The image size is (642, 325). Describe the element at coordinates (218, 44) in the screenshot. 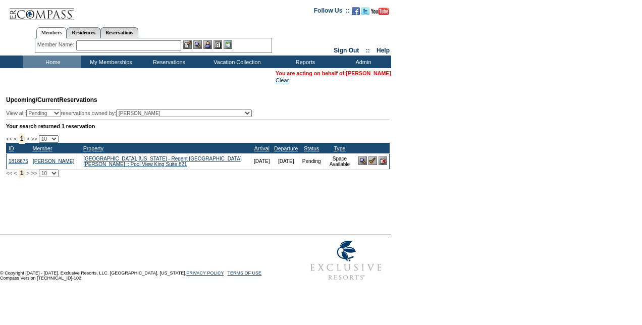

I see `img: Reservations` at that location.